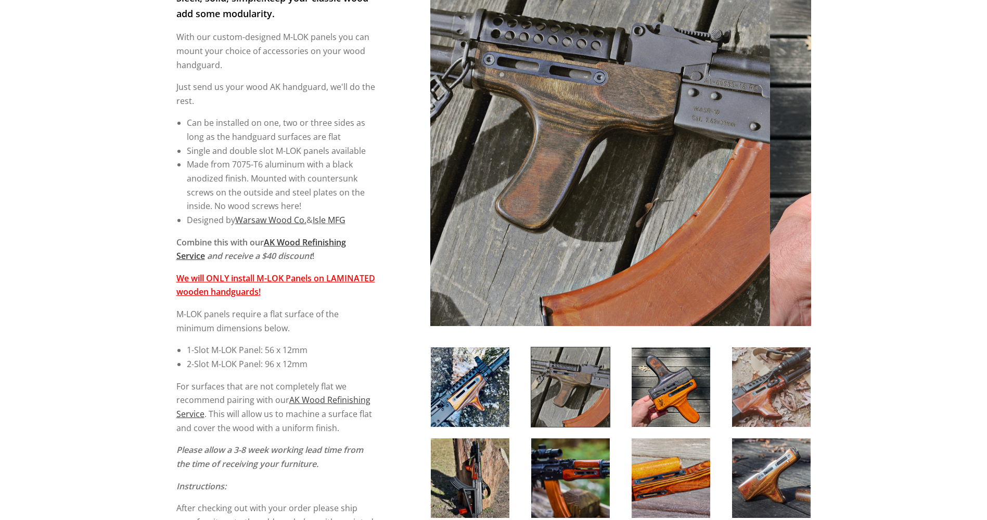 This screenshot has width=987, height=520. What do you see at coordinates (260, 256) in the screenshot?
I see `em: and receive a $40 discount` at bounding box center [260, 256].